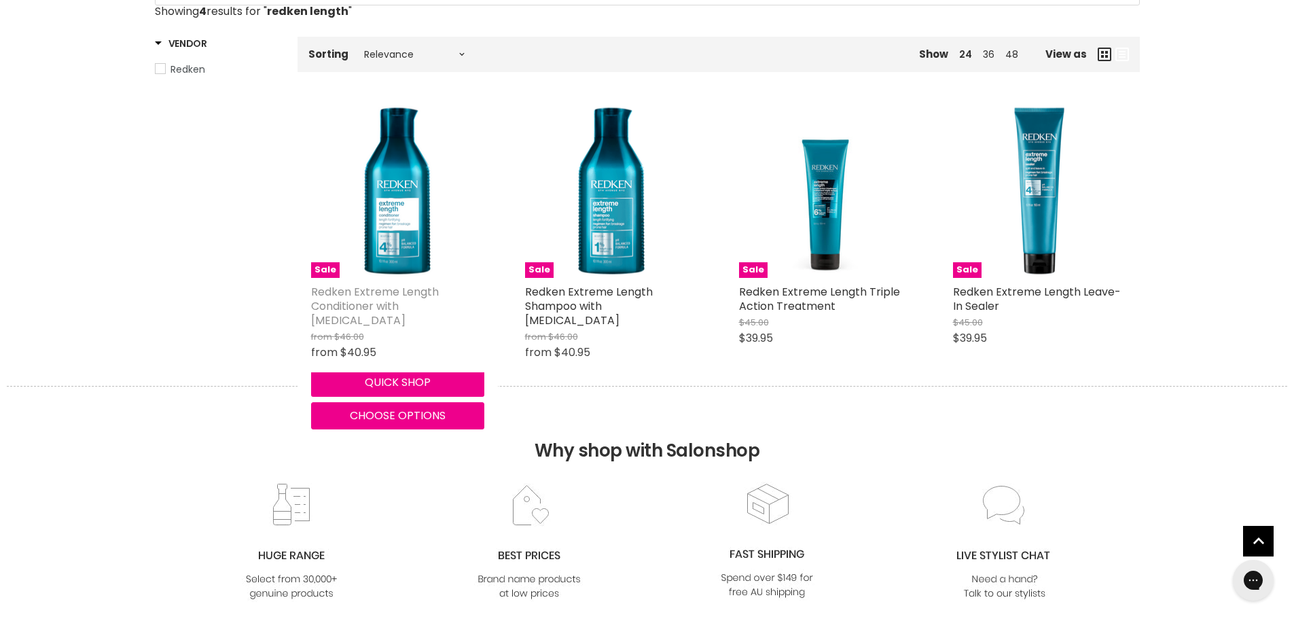 This screenshot has height=619, width=1294. What do you see at coordinates (217, 69) in the screenshot?
I see `a: Redken` at bounding box center [217, 69].